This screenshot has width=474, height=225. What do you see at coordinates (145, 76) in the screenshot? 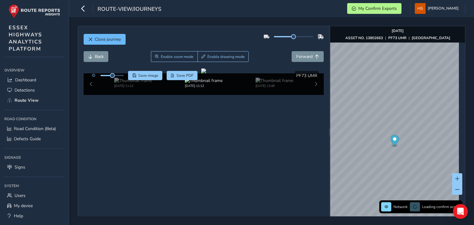
I see `button: Save` at bounding box center [145, 76].